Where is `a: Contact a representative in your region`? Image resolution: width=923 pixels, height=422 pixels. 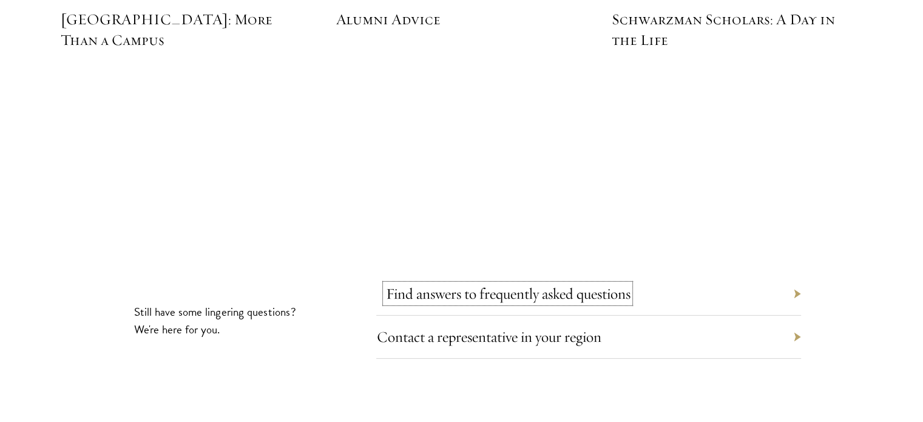
a: Contact a representative in your region is located at coordinates (488, 336).